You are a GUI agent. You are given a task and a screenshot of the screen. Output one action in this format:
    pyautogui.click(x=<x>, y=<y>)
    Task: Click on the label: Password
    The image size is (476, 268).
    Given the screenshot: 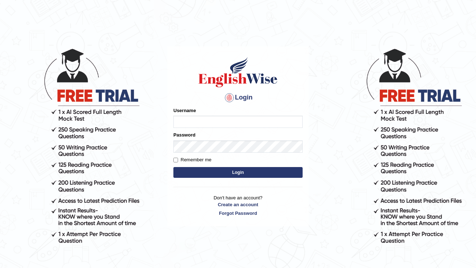 What is the action you would take?
    pyautogui.click(x=184, y=135)
    